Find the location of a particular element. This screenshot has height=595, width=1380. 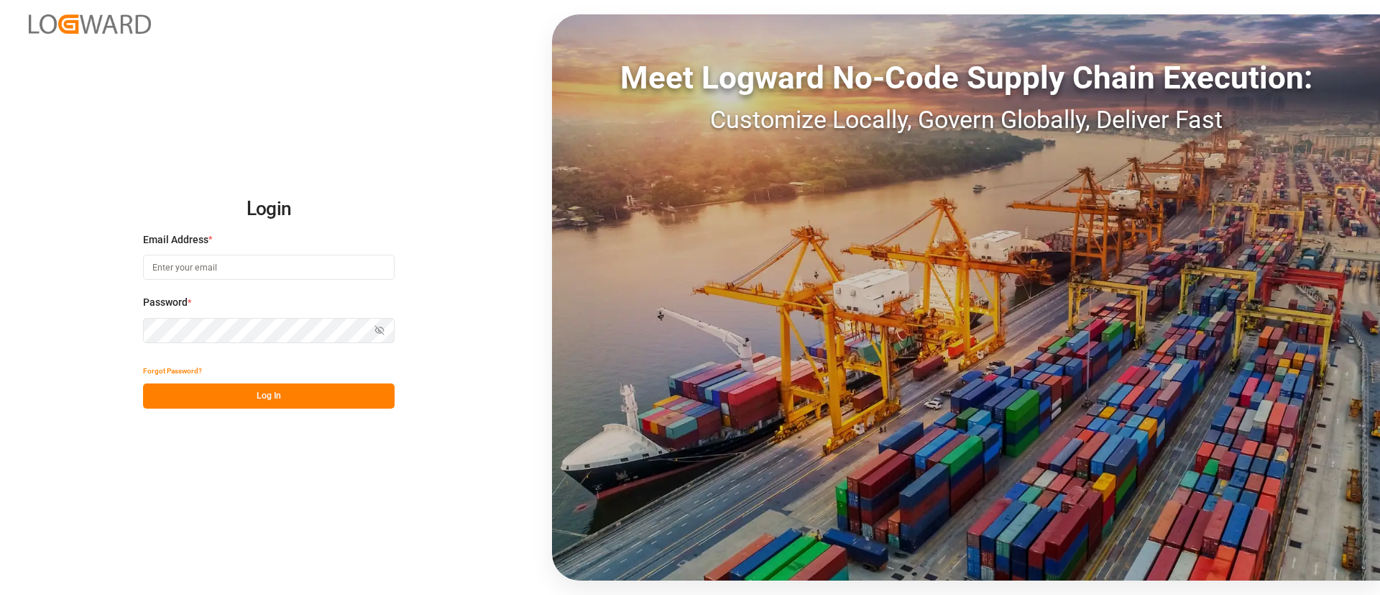

span: Password is located at coordinates (165, 302).